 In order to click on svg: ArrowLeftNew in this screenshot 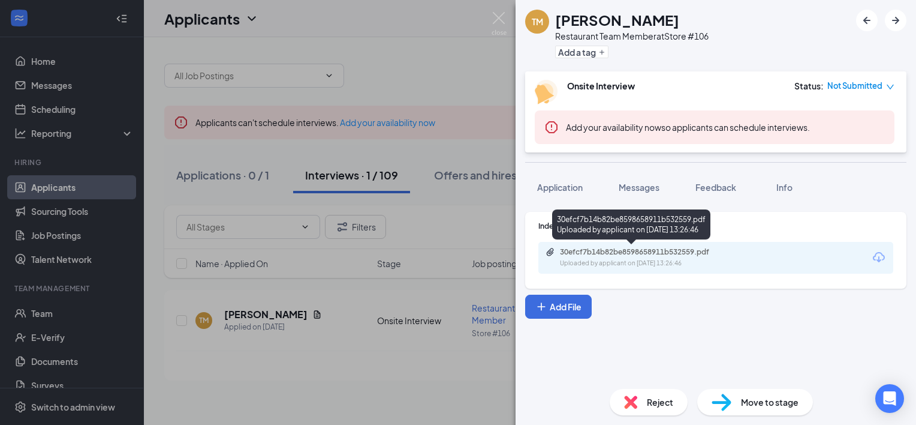, I will do `click(867, 20)`.